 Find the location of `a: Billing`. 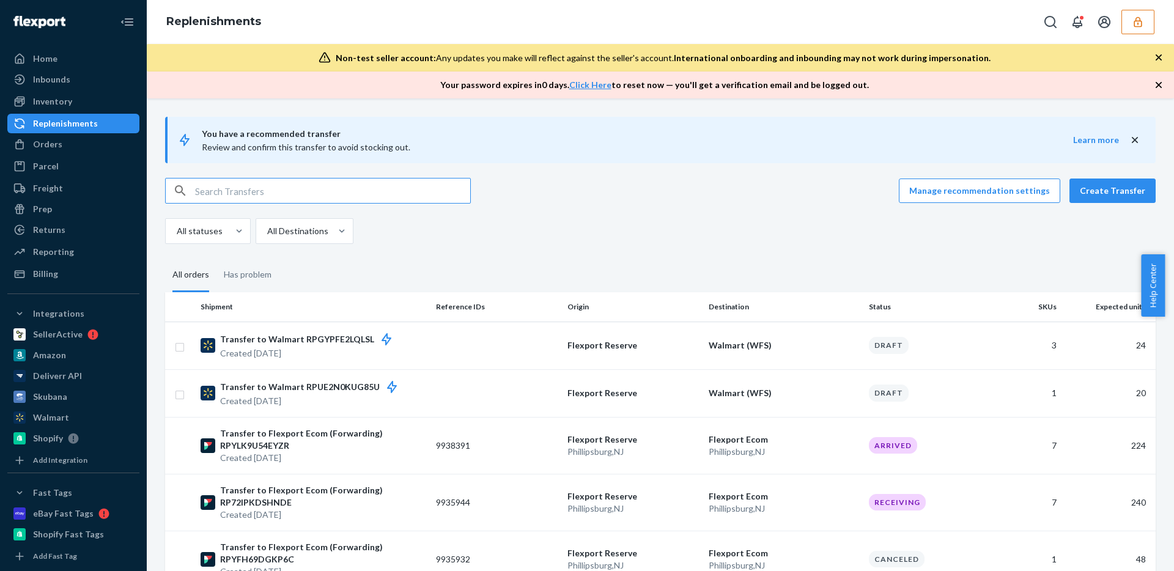

a: Billing is located at coordinates (73, 274).